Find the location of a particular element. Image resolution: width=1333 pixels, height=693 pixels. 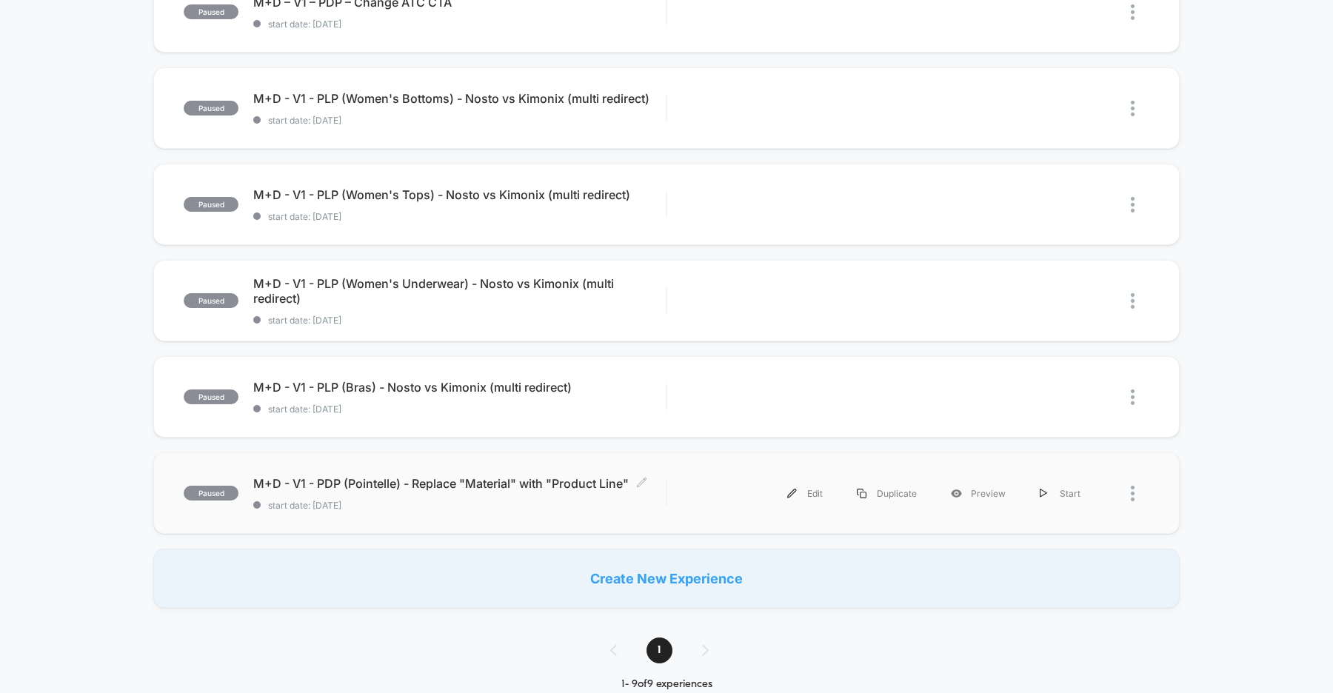

div: Duplicate is located at coordinates (887, 493).